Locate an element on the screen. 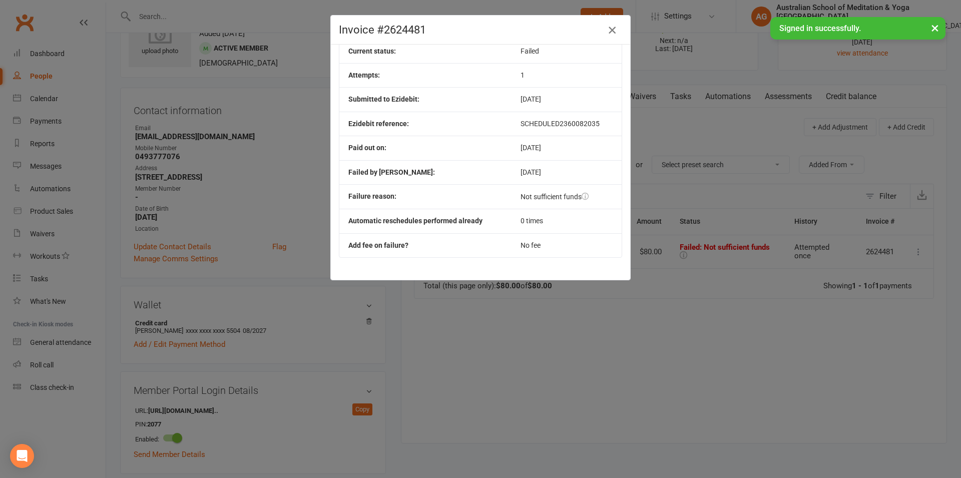 The image size is (961, 478). td: 1 is located at coordinates (566, 75).